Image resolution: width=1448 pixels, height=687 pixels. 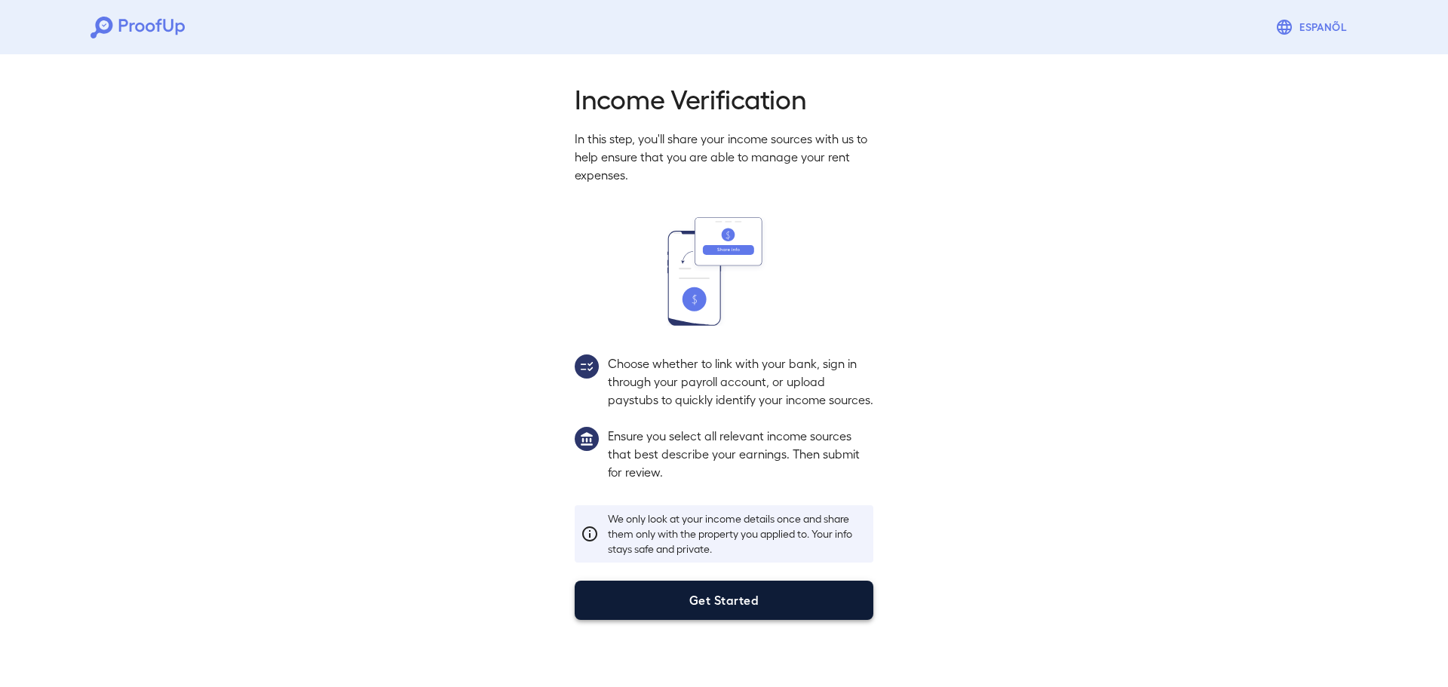 I want to click on img: transfer_money.svg, so click(x=724, y=272).